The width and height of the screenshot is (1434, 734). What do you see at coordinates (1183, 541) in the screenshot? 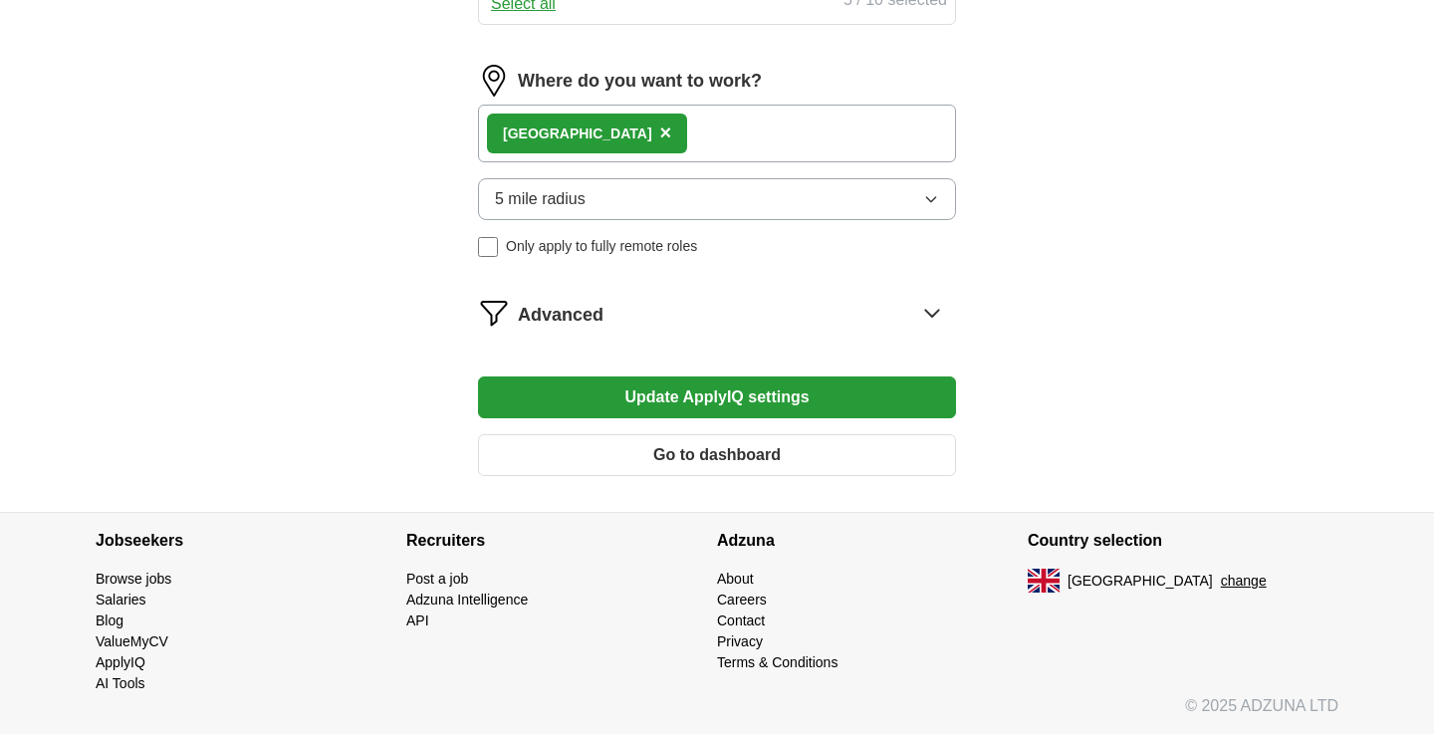
I see `h4: Country selection` at bounding box center [1183, 541].